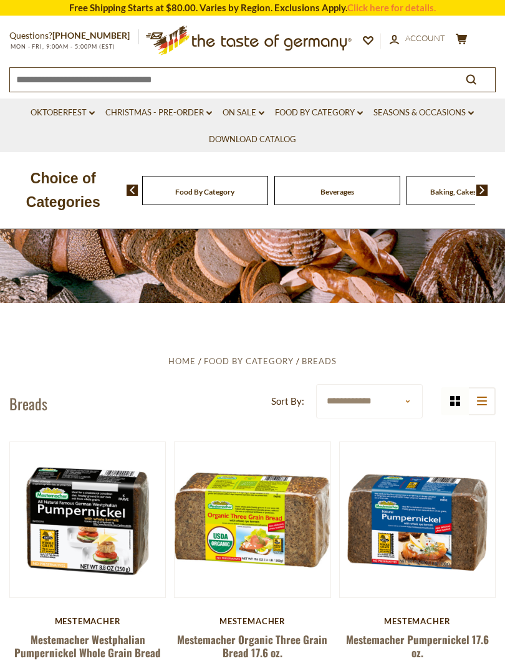 Image resolution: width=505 pixels, height=661 pixels. What do you see at coordinates (87, 520) in the screenshot?
I see `img: Mestemacher Westphalian Pumpernickel Whole Grain Bread 8.8 oz.` at bounding box center [87, 520].